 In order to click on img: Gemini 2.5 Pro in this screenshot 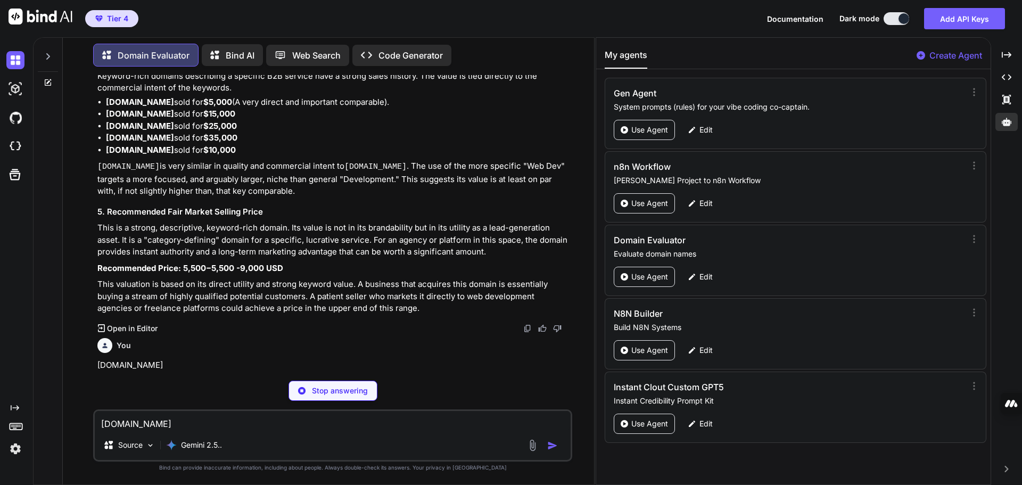, I will do `click(171, 445)`.